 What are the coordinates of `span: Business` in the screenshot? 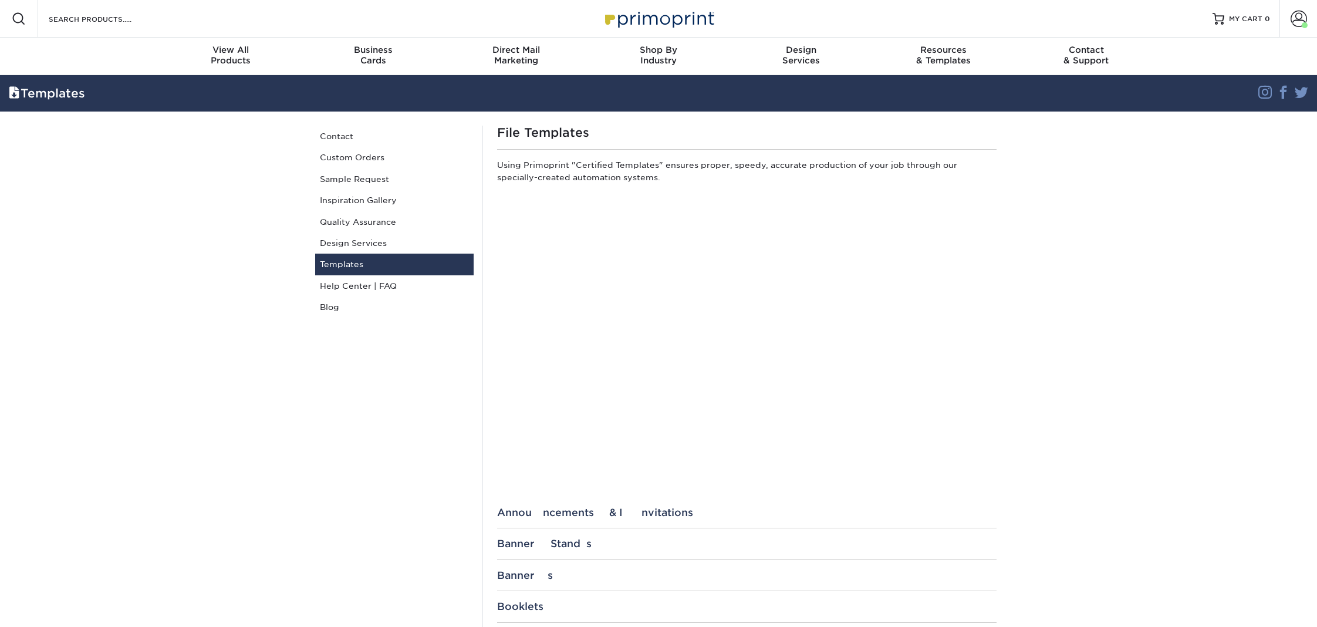 It's located at (373, 50).